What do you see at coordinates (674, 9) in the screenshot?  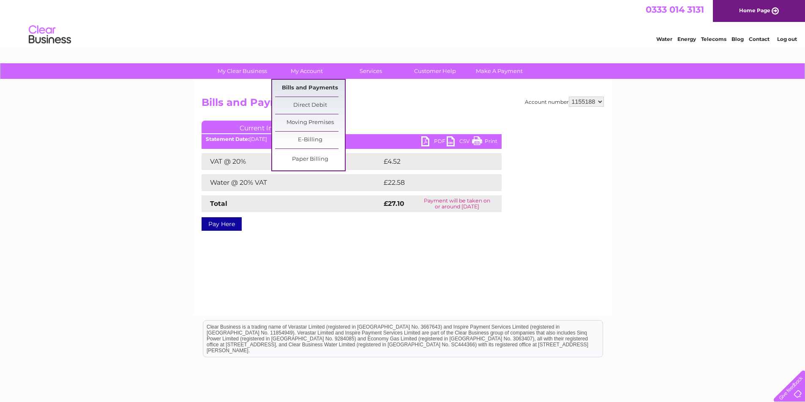 I see `span: 0333 014 3131` at bounding box center [674, 9].